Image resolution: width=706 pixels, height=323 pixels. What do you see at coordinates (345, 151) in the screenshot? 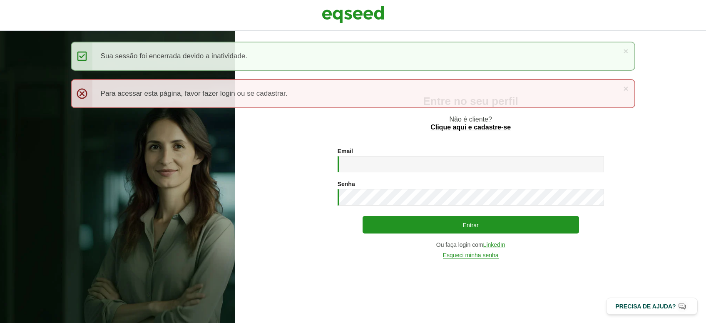
I see `label: Email` at bounding box center [345, 151].